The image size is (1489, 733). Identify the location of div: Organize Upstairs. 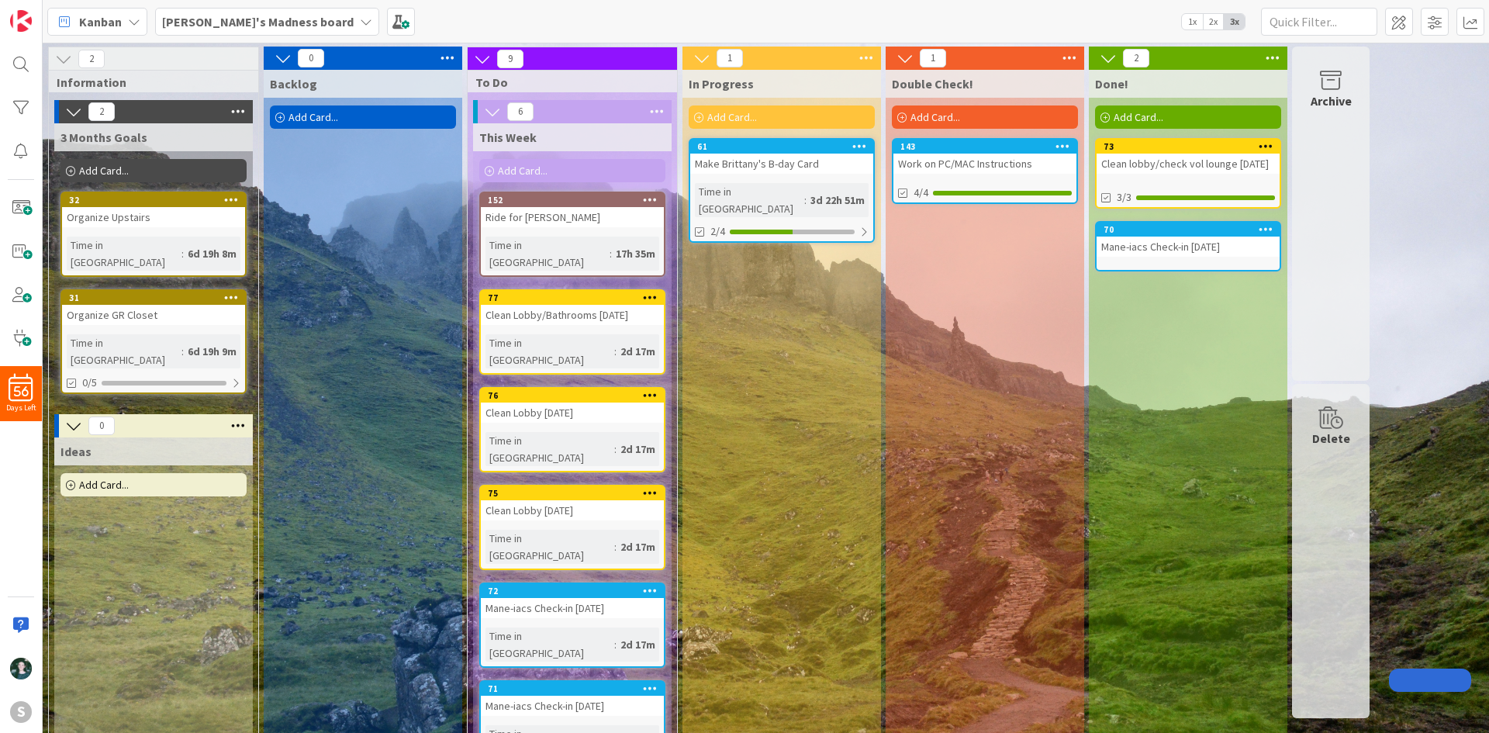
(154, 217).